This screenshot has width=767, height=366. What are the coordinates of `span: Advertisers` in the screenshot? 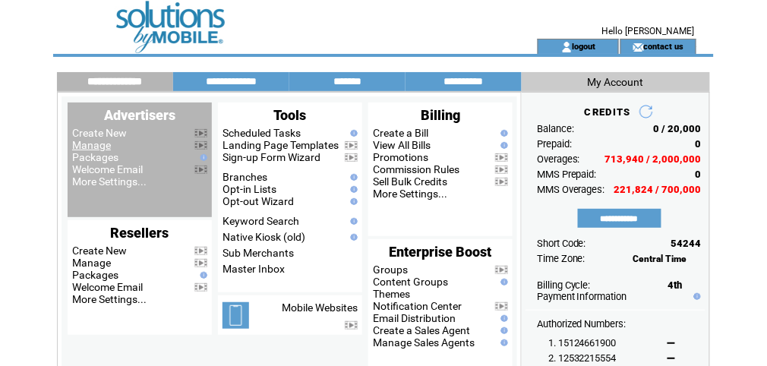 It's located at (140, 115).